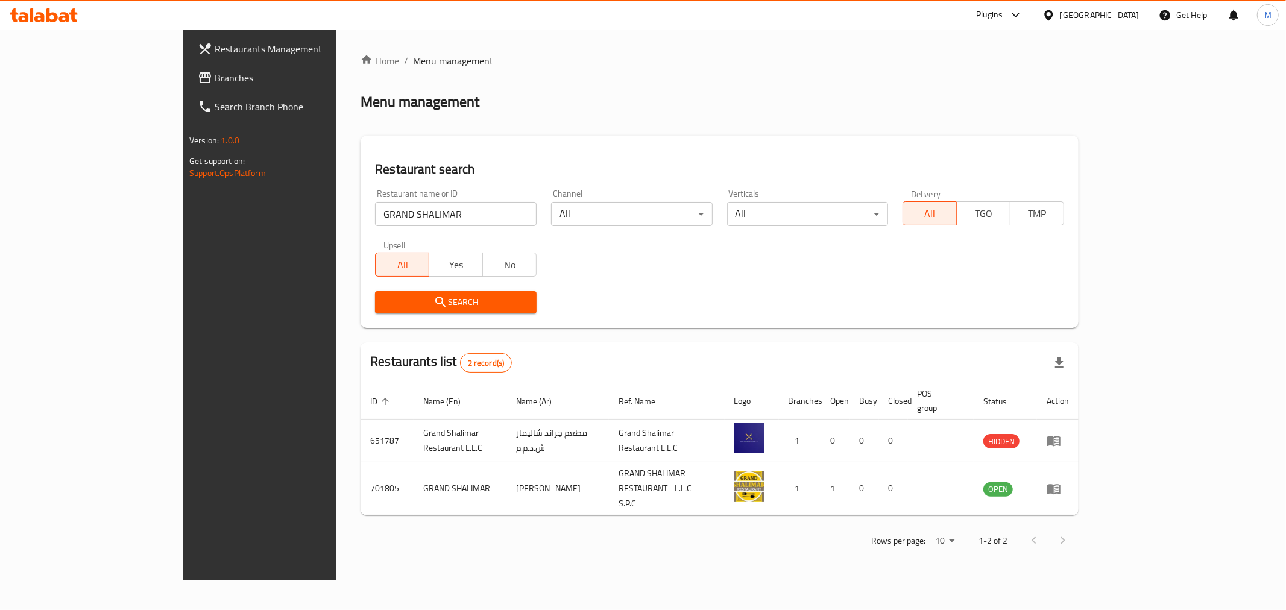 The width and height of the screenshot is (1286, 610). What do you see at coordinates (1002, 441) in the screenshot?
I see `span: HIDDEN` at bounding box center [1002, 441].